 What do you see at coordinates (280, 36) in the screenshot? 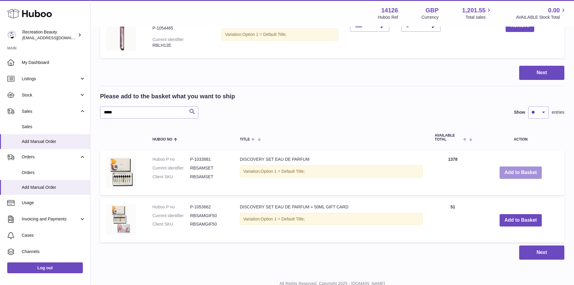
I see `td: L'HÔTEL TRAVEL SIZE 12ML EDP` at bounding box center [280, 36].